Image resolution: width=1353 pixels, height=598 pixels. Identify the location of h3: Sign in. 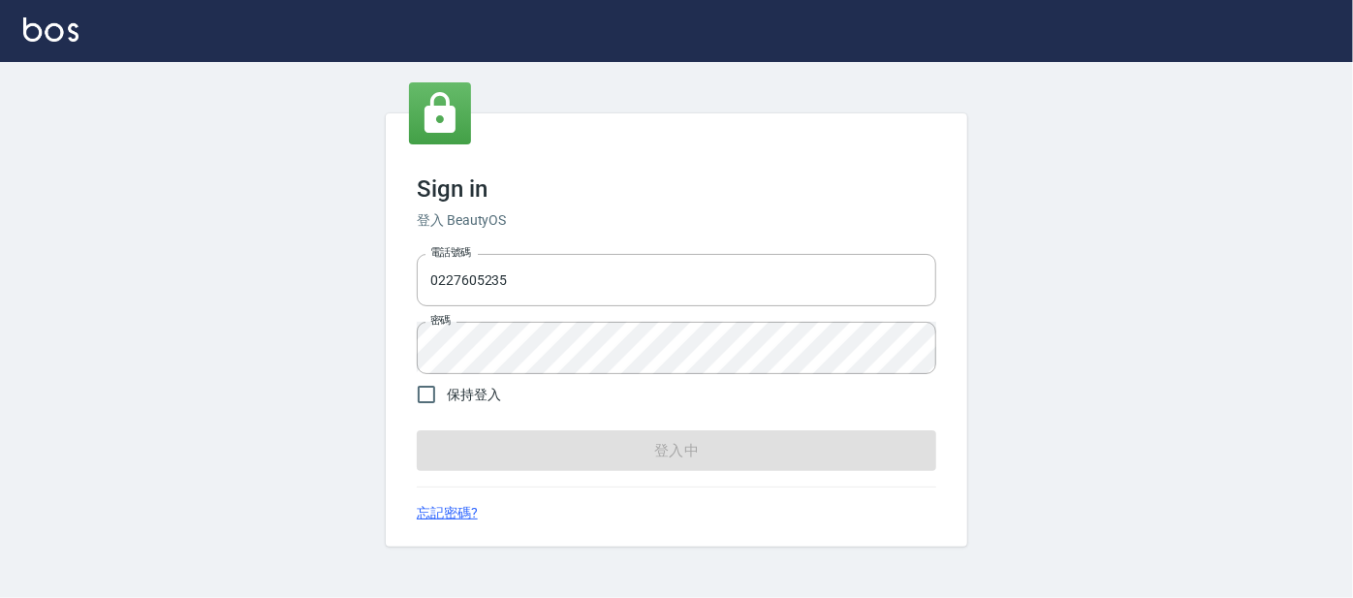
(677, 189).